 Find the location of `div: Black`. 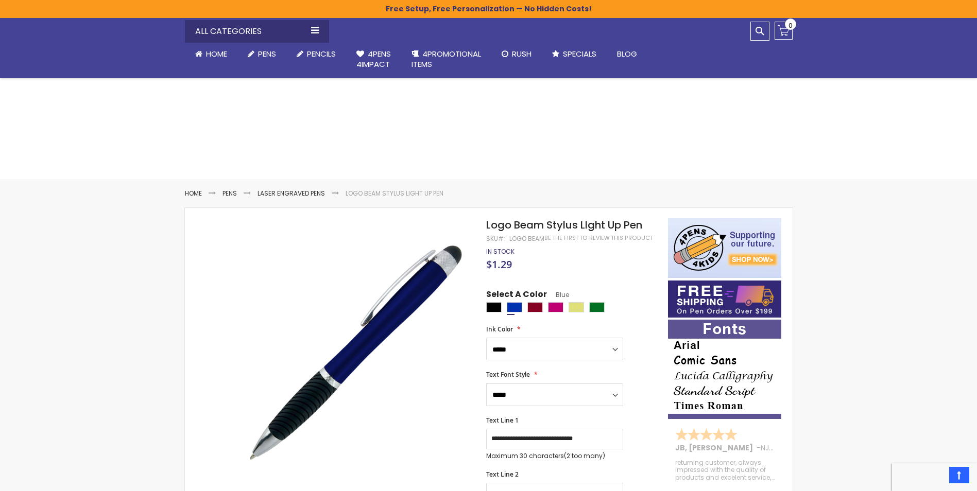

div: Black is located at coordinates (494, 307).